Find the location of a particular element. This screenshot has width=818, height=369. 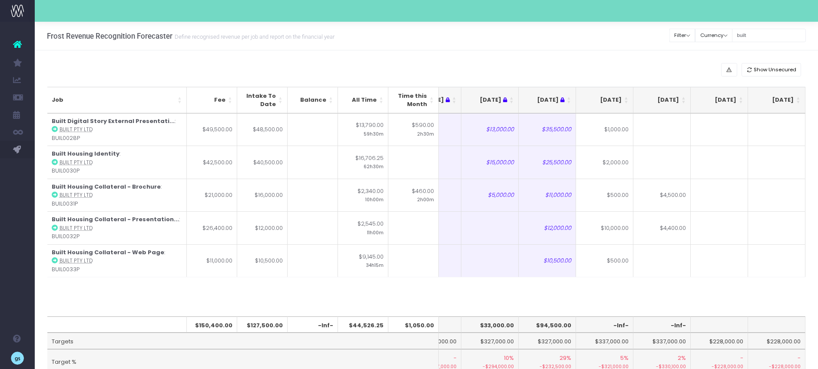

td: $42,500.00 is located at coordinates (212, 162).